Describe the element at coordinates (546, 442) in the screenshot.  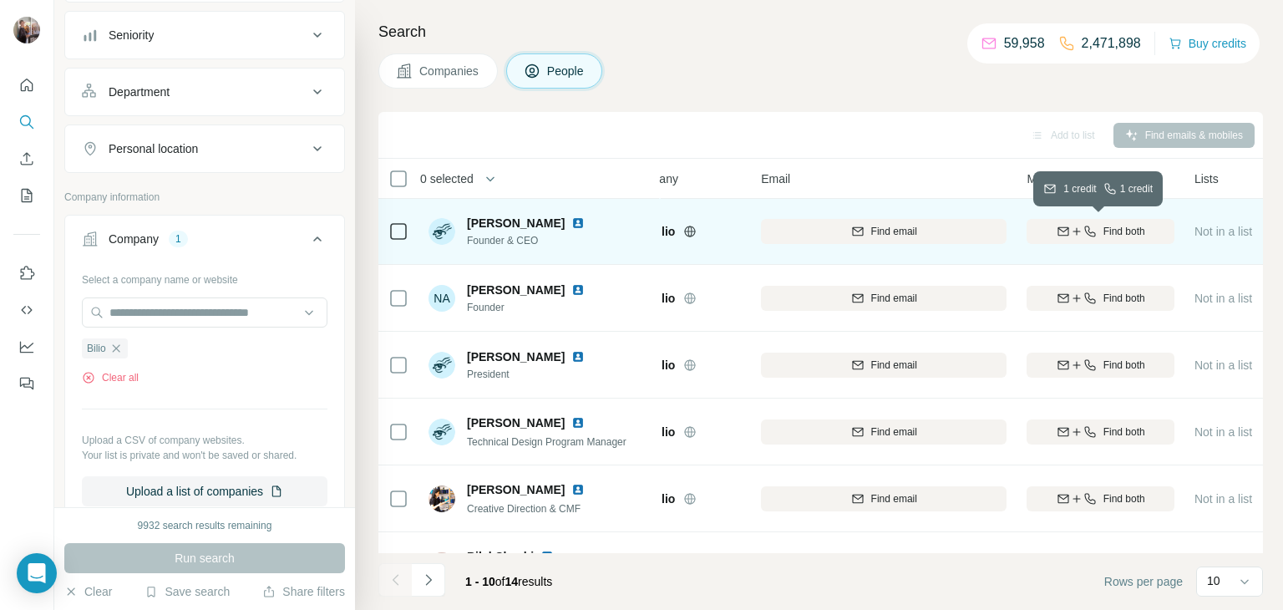
I see `span: Technical Design Program Manager` at that location.